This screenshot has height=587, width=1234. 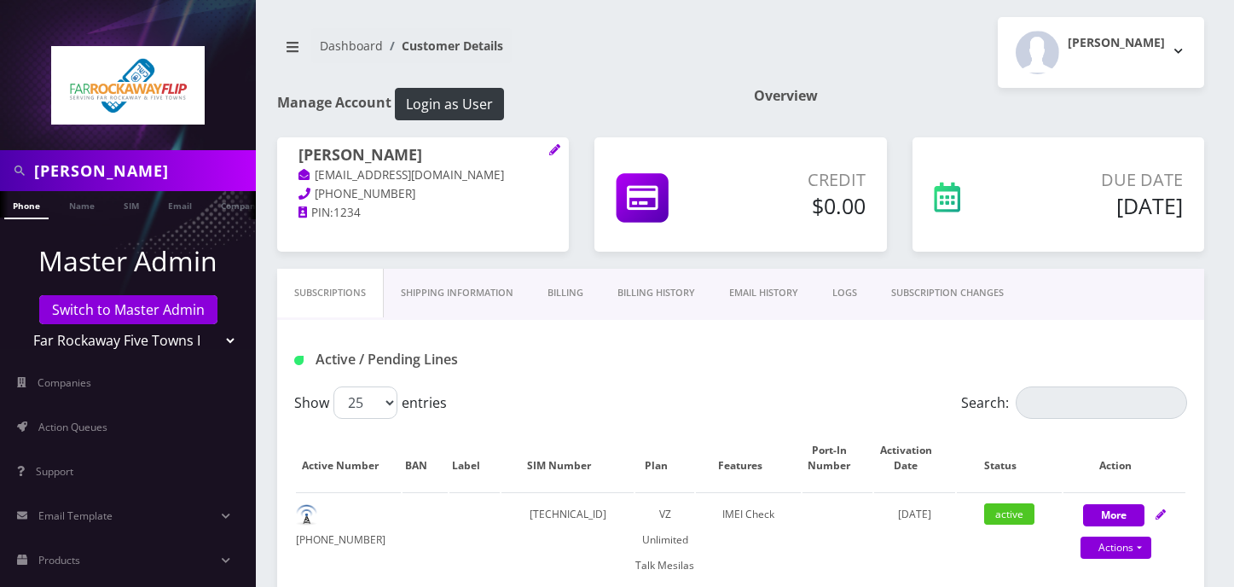 I want to click on span: Companies, so click(x=64, y=382).